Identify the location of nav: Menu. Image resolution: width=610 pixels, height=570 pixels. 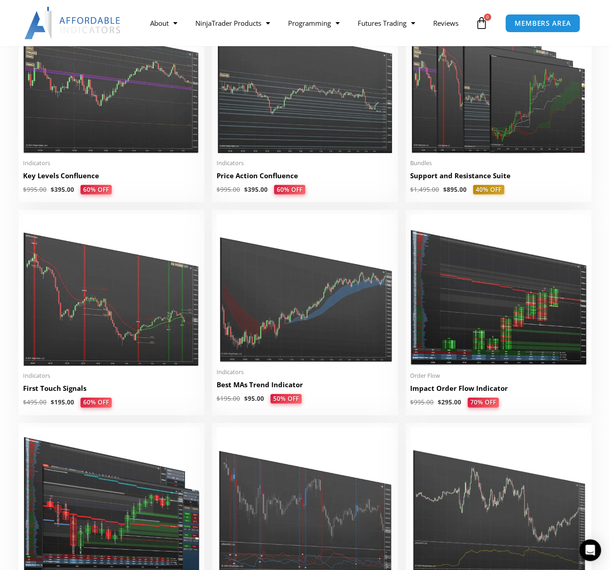
(307, 23).